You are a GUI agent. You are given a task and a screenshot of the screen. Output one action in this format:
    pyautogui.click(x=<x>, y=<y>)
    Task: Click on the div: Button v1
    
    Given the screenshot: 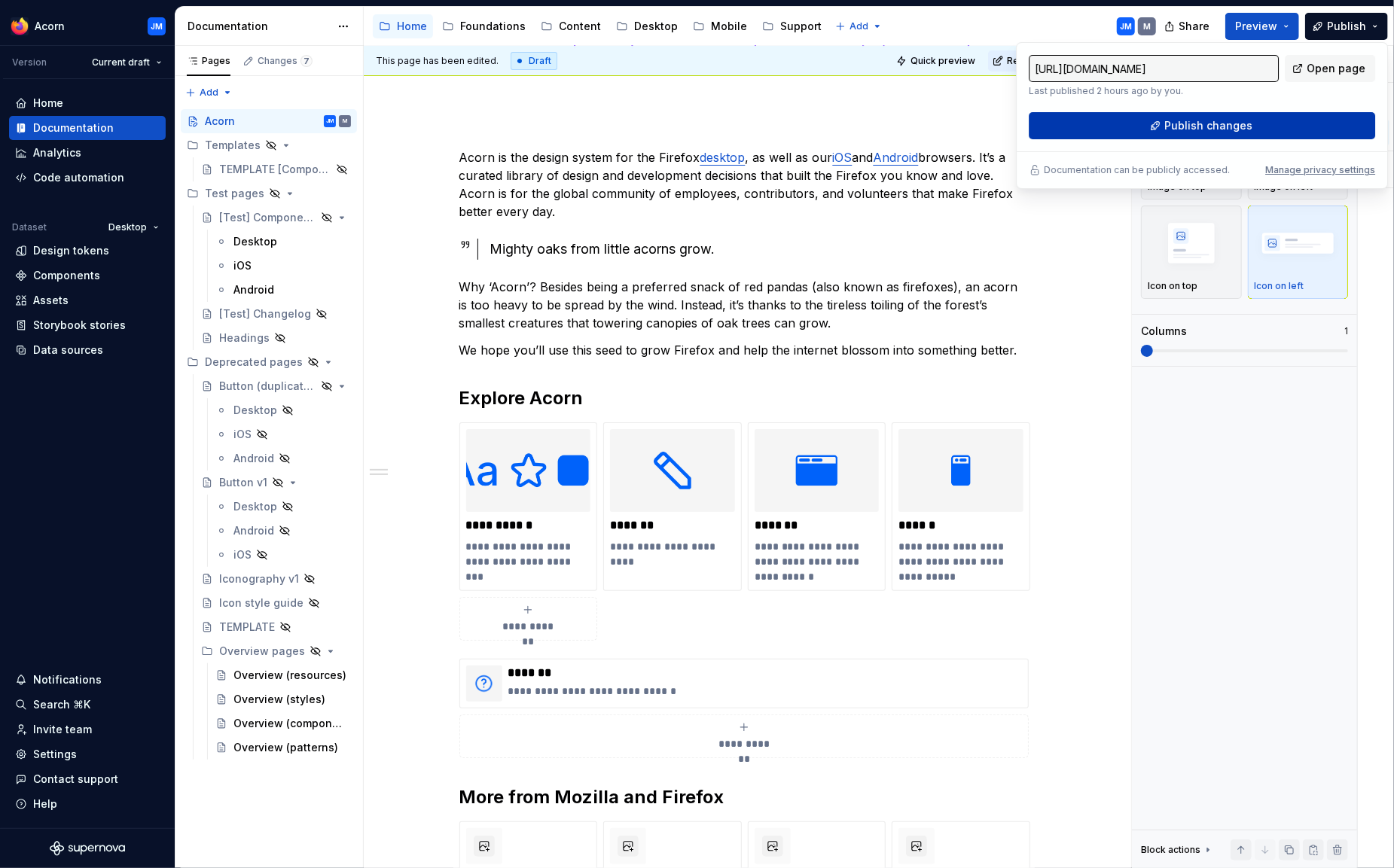 What is the action you would take?
    pyautogui.click(x=243, y=483)
    